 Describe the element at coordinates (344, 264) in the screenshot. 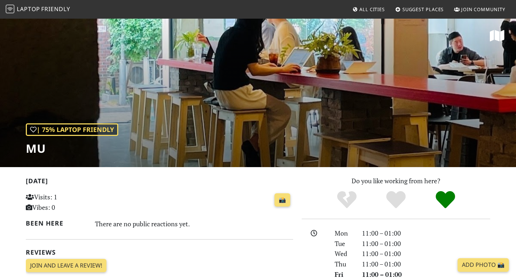

I see `div: Thu` at that location.